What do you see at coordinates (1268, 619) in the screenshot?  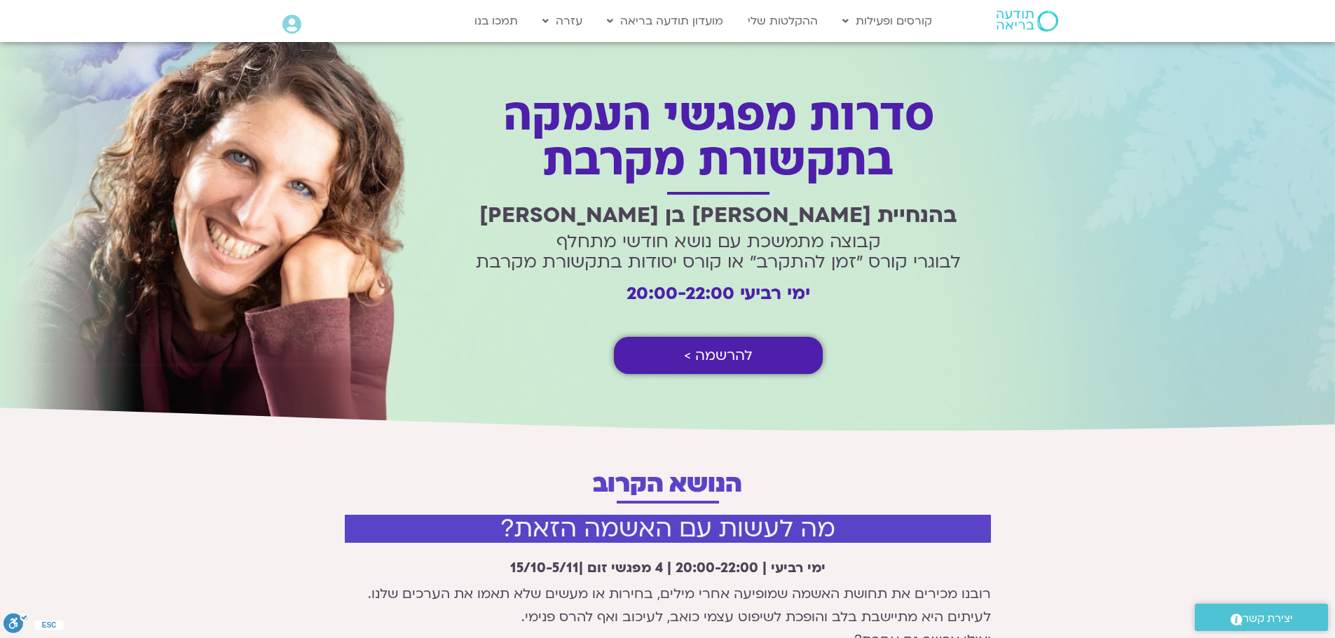 I see `span: יצירת קשר` at bounding box center [1268, 619].